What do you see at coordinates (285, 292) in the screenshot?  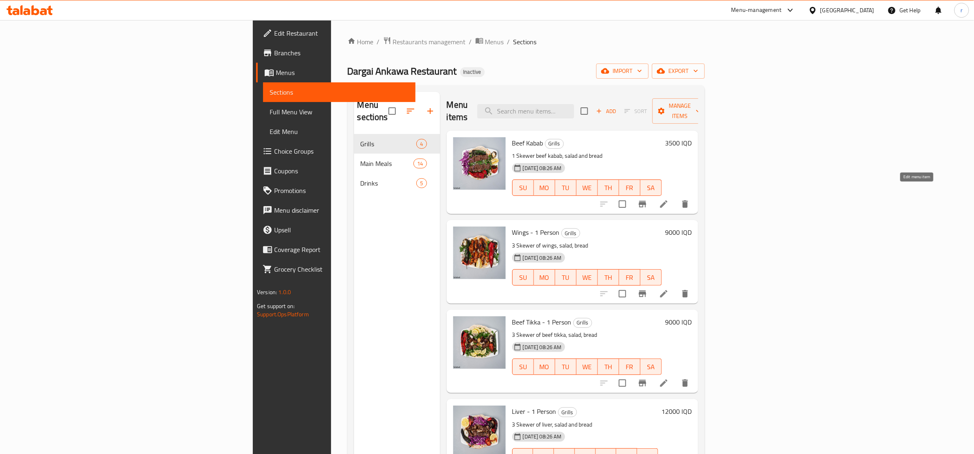 I see `span: 1.0.0` at bounding box center [285, 292].